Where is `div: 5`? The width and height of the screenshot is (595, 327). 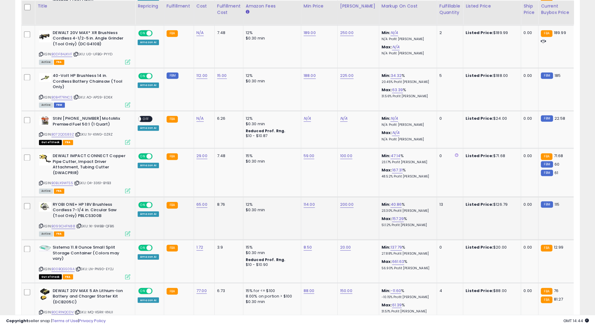 div: 5 is located at coordinates (449, 76).